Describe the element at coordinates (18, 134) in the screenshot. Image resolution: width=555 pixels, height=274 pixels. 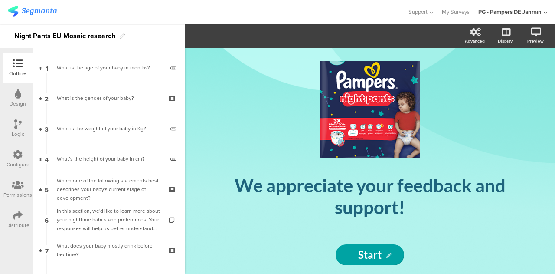
I see `div: Logic` at that location.